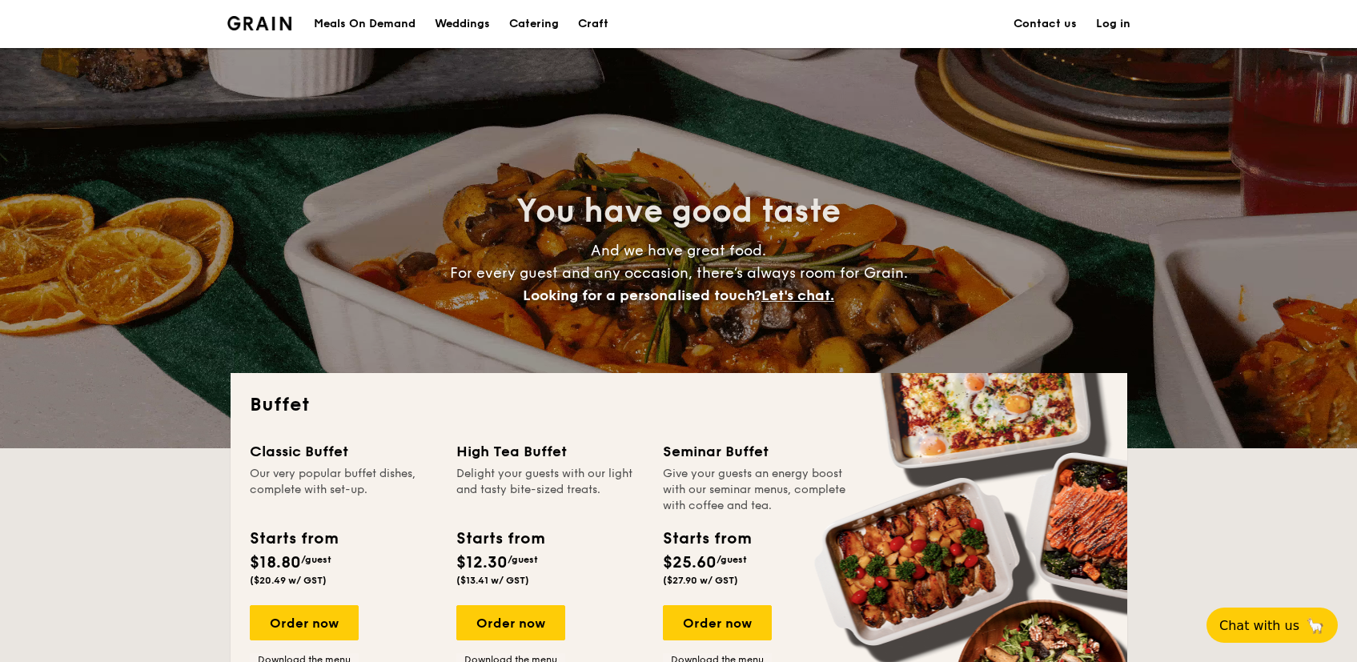  What do you see at coordinates (679, 405) in the screenshot?
I see `h2: Buffet` at bounding box center [679, 405].